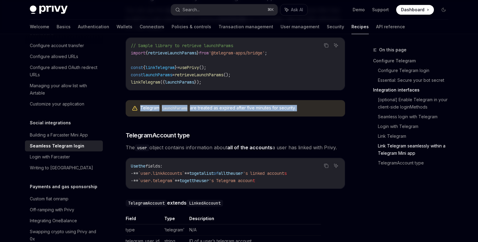  What do you see at coordinates (124, 27) in the screenshot?
I see `a: Wallets` at bounding box center [124, 27].